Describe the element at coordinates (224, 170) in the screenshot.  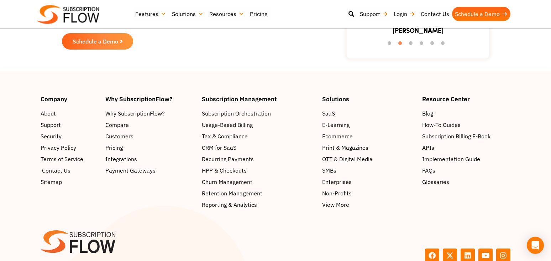
I see `span: HPP & Checkouts` at that location.